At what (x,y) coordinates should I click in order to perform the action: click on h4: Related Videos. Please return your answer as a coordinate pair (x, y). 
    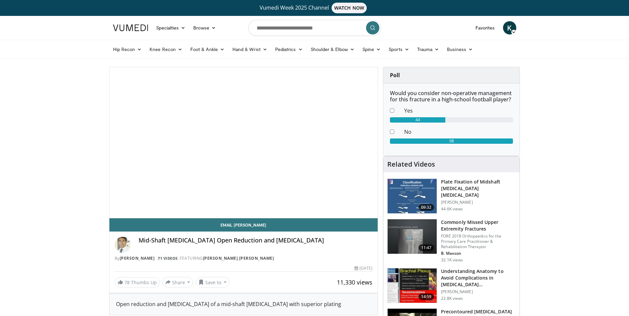
    Looking at the image, I should click on (411, 164).